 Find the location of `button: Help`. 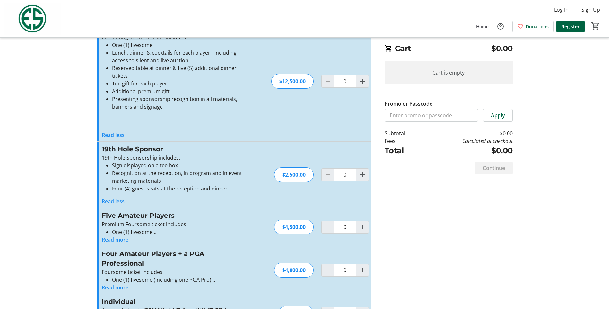

button: Help is located at coordinates (501, 26).